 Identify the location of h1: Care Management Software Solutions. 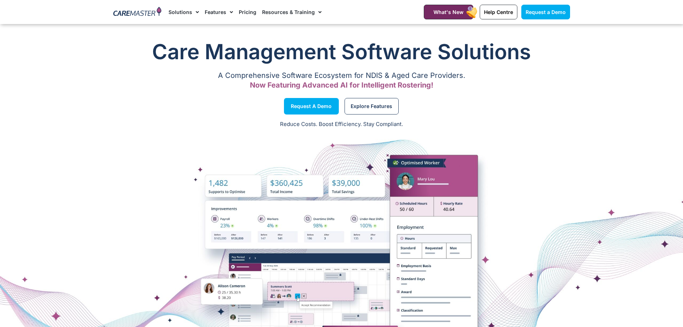
(342, 52).